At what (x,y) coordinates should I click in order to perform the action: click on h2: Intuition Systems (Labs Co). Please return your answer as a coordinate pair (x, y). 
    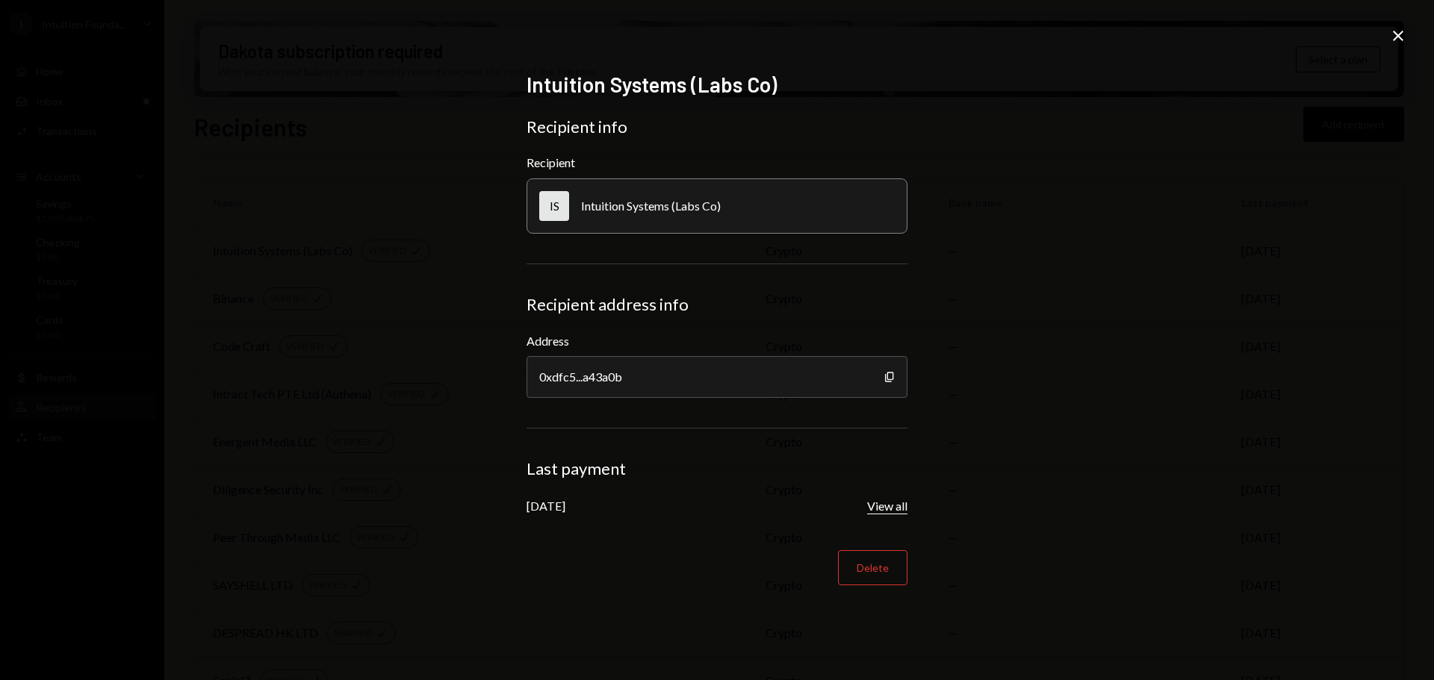
    Looking at the image, I should click on (717, 84).